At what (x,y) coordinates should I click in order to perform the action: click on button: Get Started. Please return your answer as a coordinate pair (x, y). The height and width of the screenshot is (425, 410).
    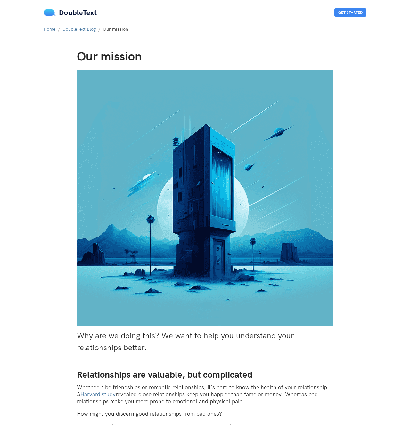
    Looking at the image, I should click on (350, 12).